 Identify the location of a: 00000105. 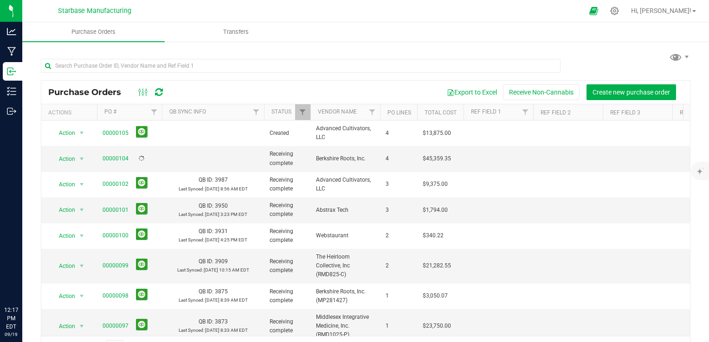
(115, 133).